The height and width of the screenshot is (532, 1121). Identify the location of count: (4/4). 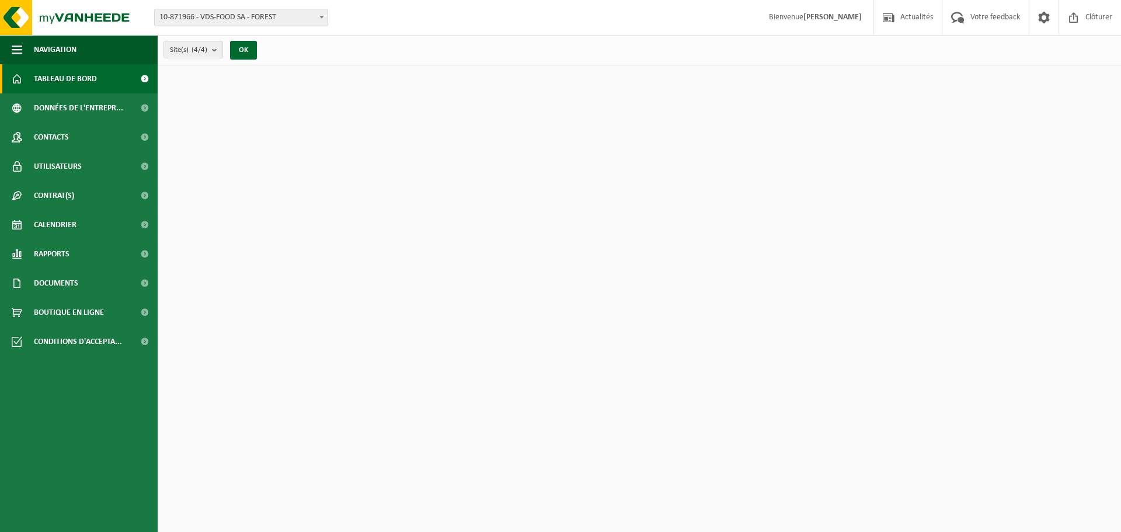
(199, 50).